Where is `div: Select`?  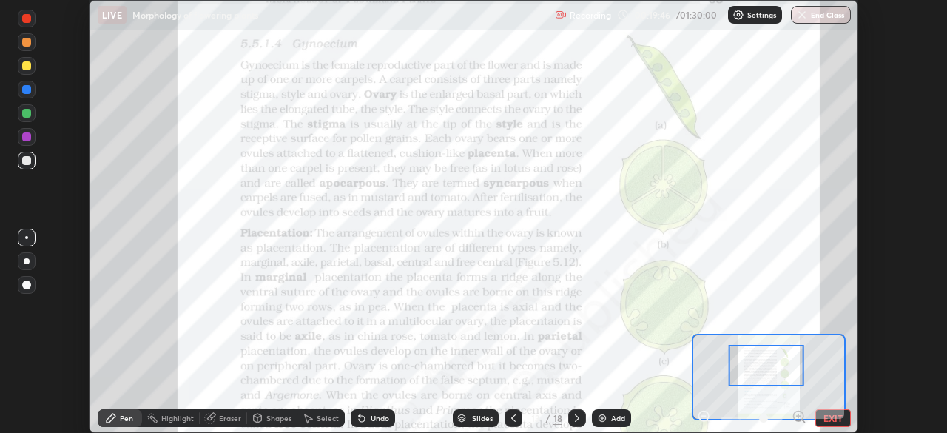 div: Select is located at coordinates (328, 418).